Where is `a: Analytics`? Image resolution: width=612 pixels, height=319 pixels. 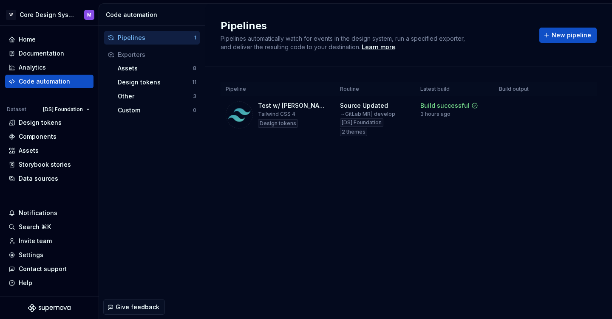 a: Analytics is located at coordinates (49, 68).